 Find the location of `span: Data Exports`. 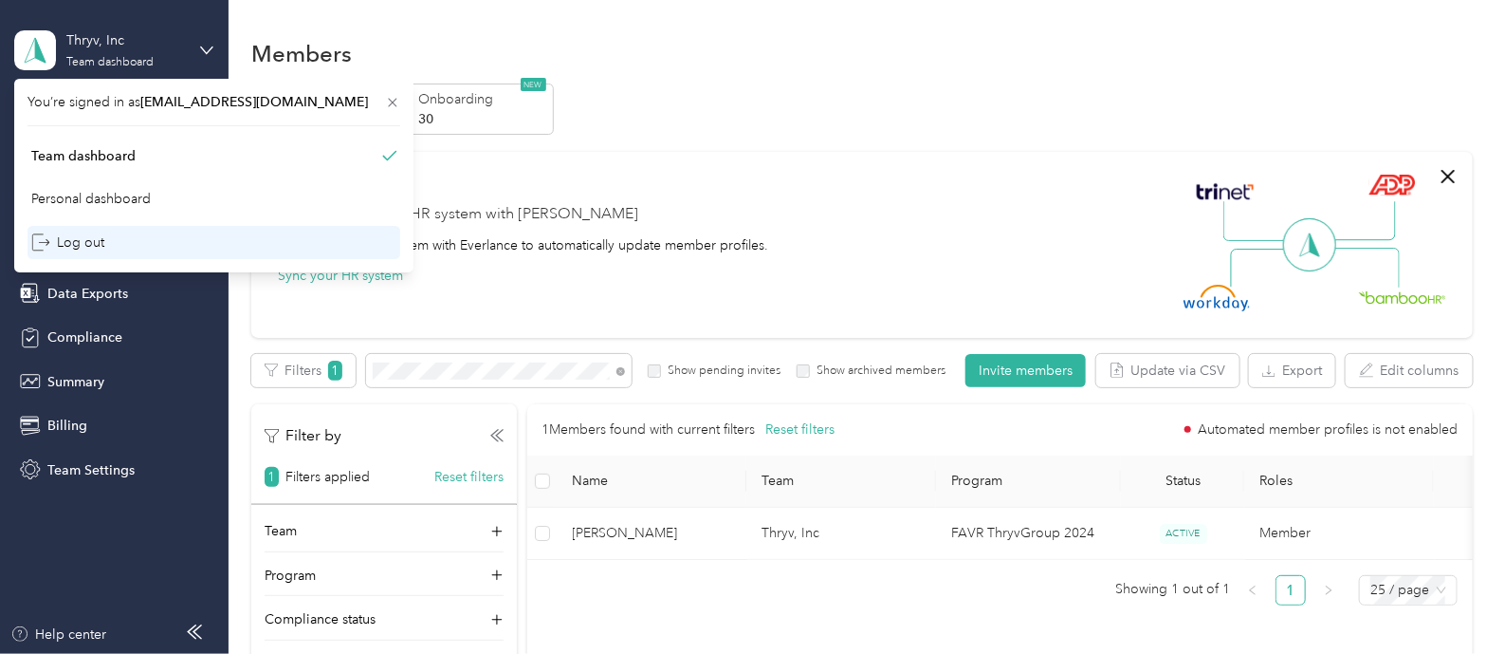

span: Data Exports is located at coordinates (87, 293).